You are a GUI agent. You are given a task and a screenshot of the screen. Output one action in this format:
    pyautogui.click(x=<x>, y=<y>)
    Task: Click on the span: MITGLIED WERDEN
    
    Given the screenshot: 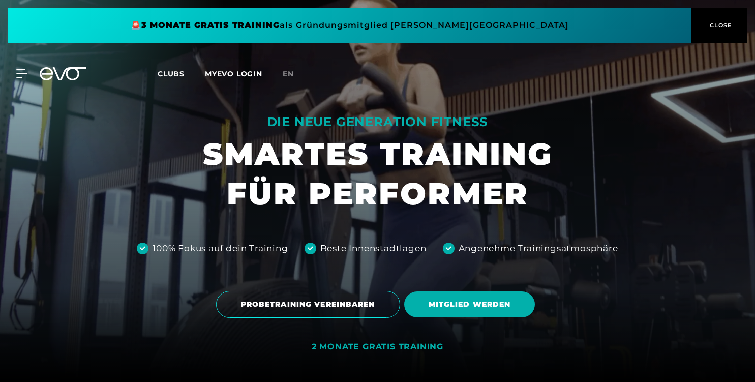 What is the action you would take?
    pyautogui.click(x=470, y=304)
    